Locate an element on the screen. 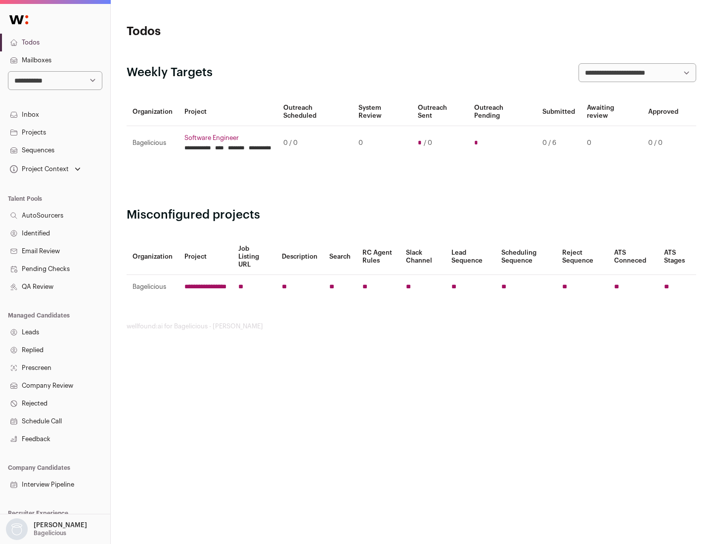  a: Software Engineer is located at coordinates (228, 138).